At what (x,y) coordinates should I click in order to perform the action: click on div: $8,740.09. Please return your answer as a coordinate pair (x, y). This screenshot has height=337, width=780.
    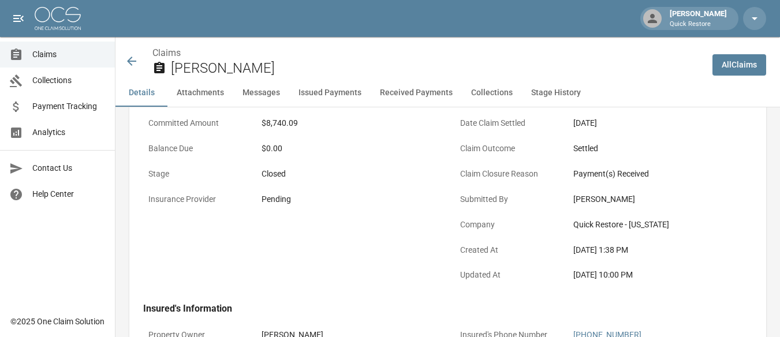
    Looking at the image, I should click on (349, 123).